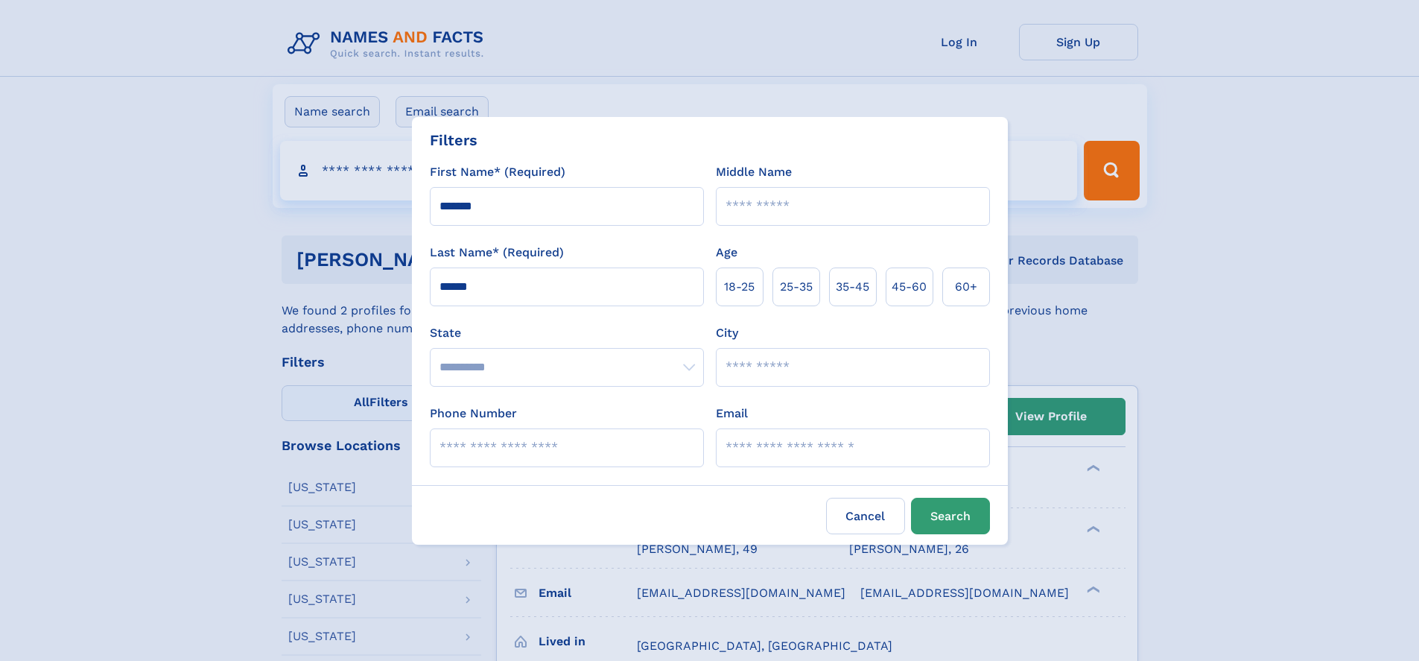  I want to click on label: Phone Number, so click(473, 414).